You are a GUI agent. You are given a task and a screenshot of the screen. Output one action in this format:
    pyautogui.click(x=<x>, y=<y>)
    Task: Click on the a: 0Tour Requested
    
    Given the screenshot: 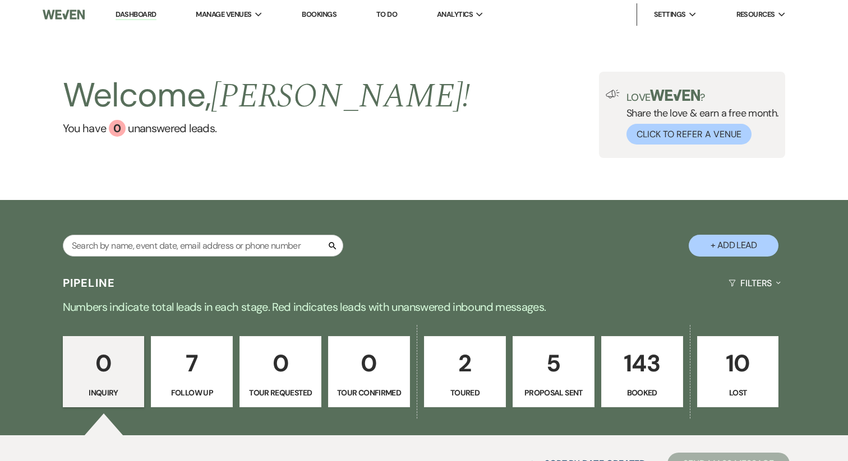 What is the action you would take?
    pyautogui.click(x=280, y=372)
    